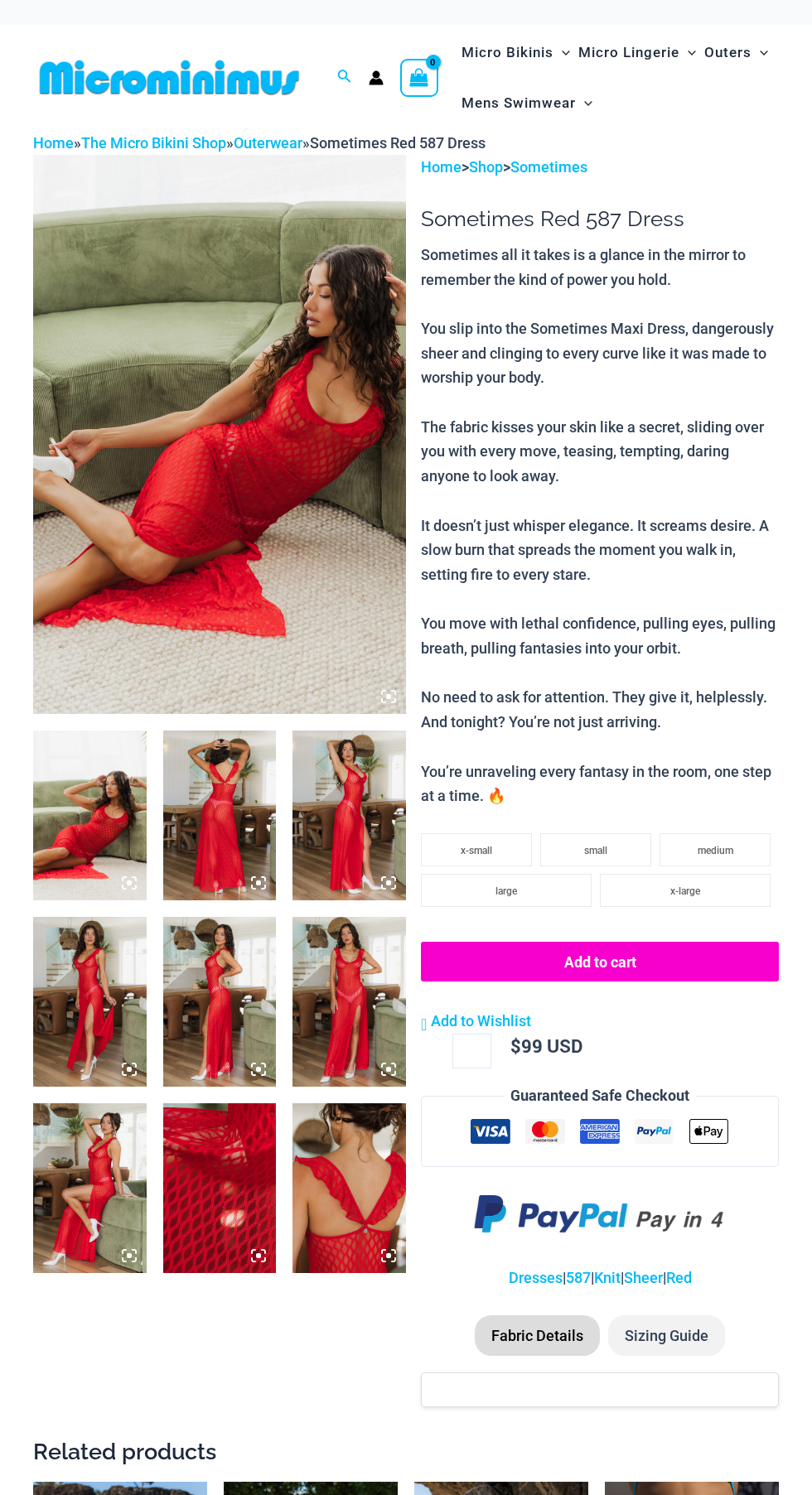  What do you see at coordinates (506, 890) in the screenshot?
I see `li: large` at bounding box center [506, 890].